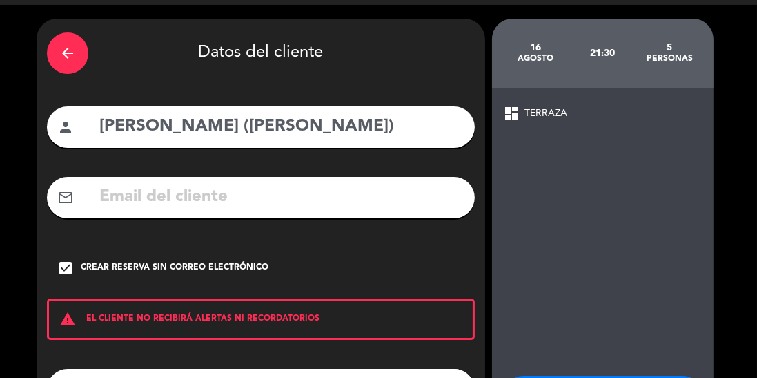  Describe the element at coordinates (670, 59) in the screenshot. I see `div: personas` at that location.